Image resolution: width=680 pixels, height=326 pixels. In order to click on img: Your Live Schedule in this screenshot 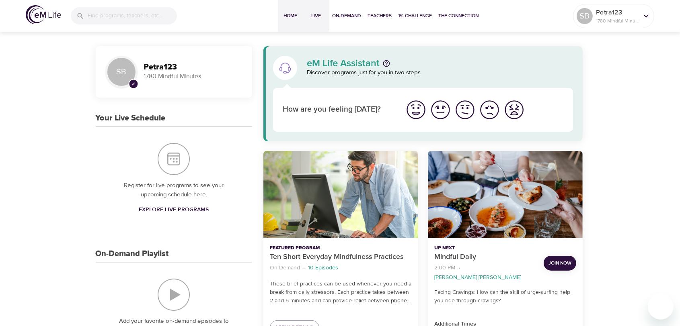, I will do `click(174, 159)`.